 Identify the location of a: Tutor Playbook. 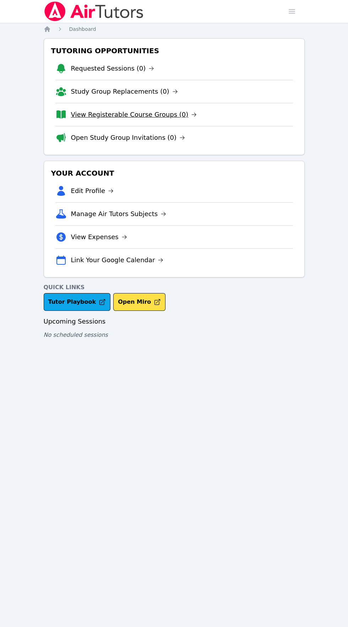
(77, 302).